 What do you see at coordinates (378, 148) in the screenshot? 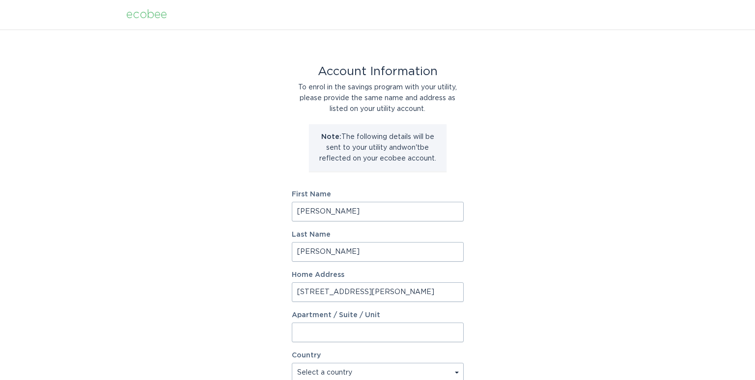
I see `p: The following details will be sent to your utility and won't be reflected on your ecobee account.` at bounding box center [378, 148].